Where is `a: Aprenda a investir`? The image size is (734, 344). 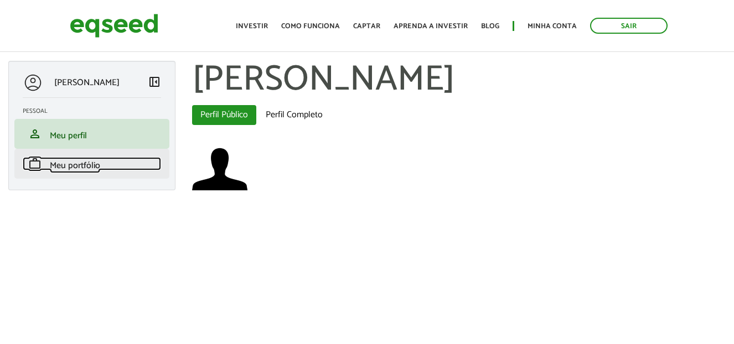 a: Aprenda a investir is located at coordinates (430, 26).